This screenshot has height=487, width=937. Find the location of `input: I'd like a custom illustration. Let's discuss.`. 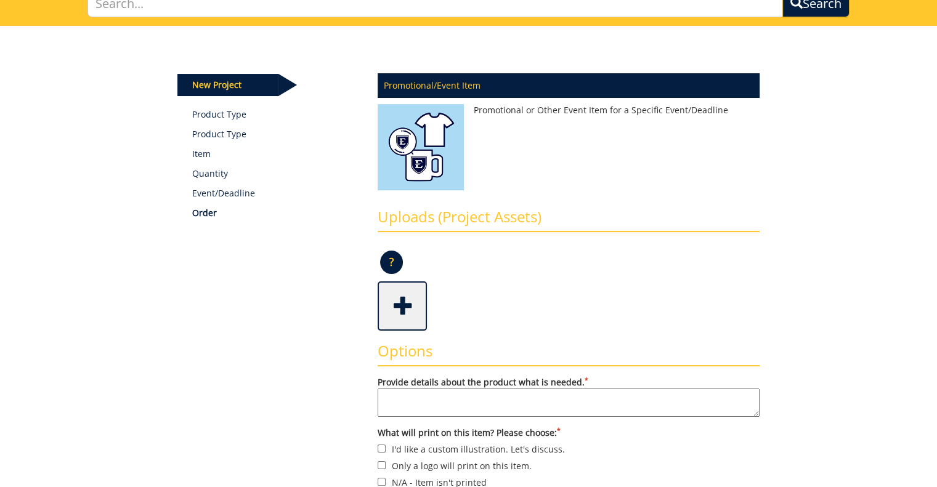

input: I'd like a custom illustration. Let's discuss. is located at coordinates (381, 449).